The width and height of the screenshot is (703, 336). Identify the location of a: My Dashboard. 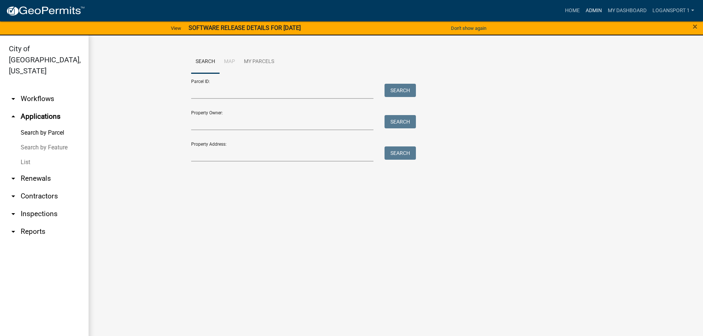
(627, 11).